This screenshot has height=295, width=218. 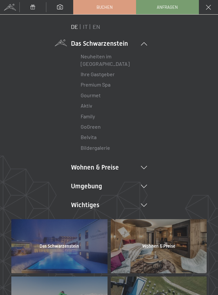 What do you see at coordinates (75, 27) in the screenshot?
I see `a: DE` at bounding box center [75, 27].